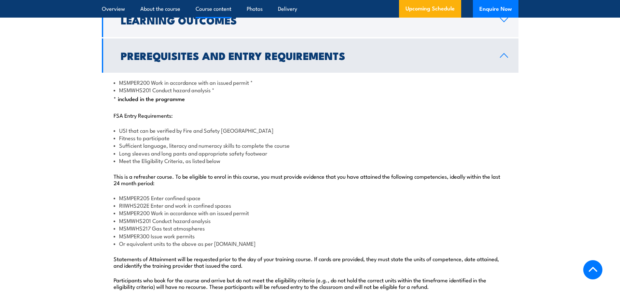 This screenshot has height=297, width=620. I want to click on p: Statements of Attainment will be requested prior to the day of your training course. If cards are..., so click(310, 261).